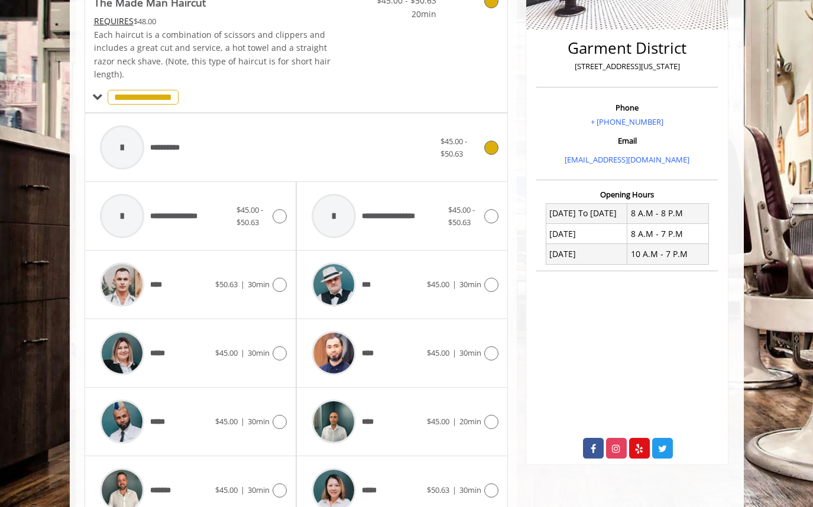 Image resolution: width=813 pixels, height=507 pixels. Describe the element at coordinates (668, 254) in the screenshot. I see `td: 10 A.M - 7 P.M` at that location.